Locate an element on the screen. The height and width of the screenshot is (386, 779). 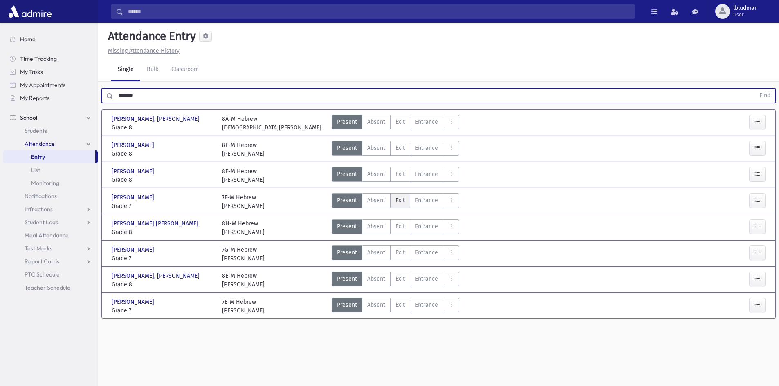
span: My Appointments is located at coordinates (43, 85).